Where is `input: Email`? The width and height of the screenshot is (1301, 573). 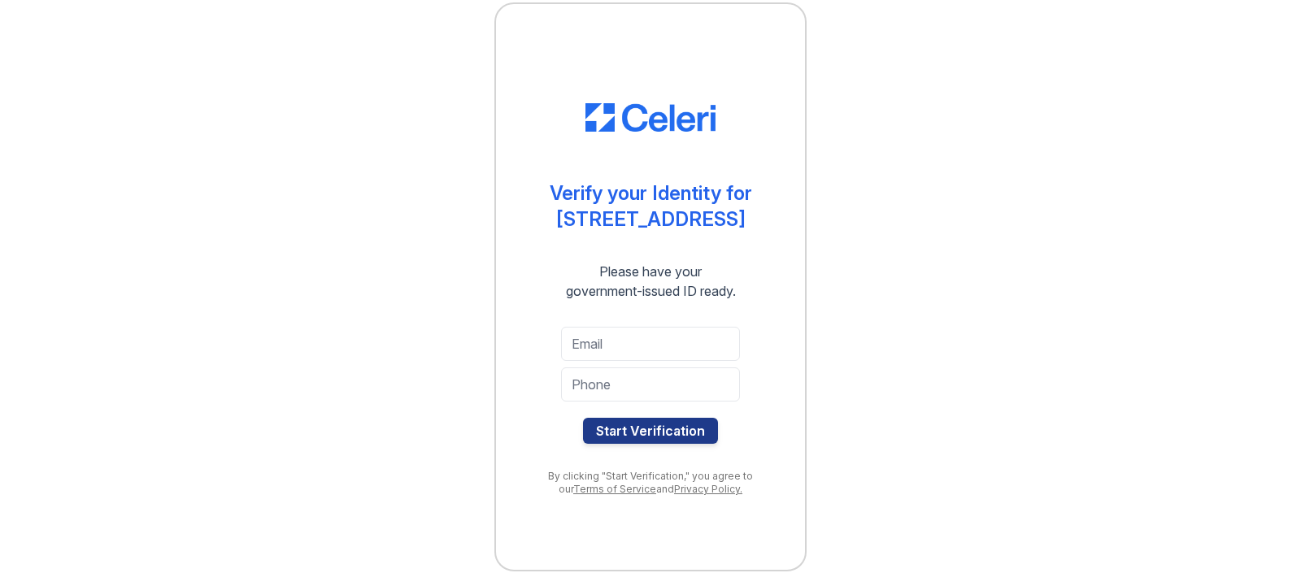 input: Email is located at coordinates (650, 344).